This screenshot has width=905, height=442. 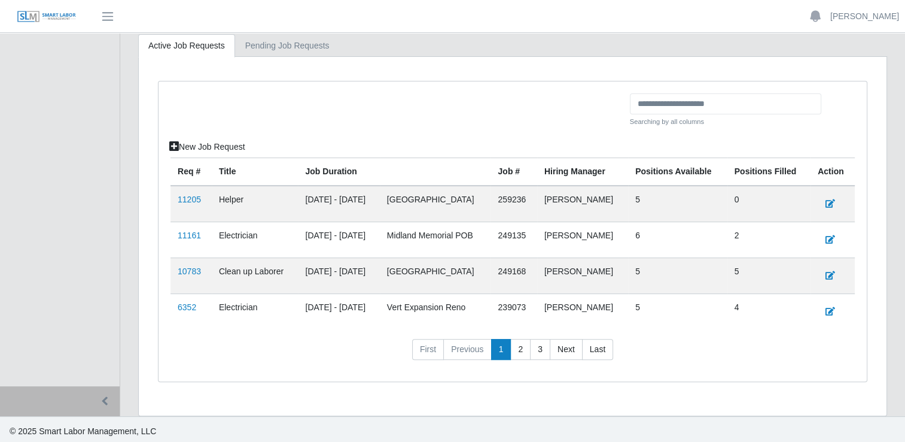 What do you see at coordinates (513, 354) in the screenshot?
I see `nav: pagination` at bounding box center [513, 354].